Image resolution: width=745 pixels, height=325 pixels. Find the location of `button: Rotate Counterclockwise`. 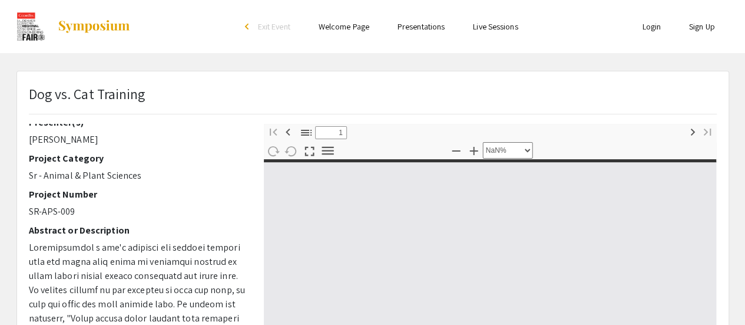

button: Rotate Counterclockwise is located at coordinates (292, 150).